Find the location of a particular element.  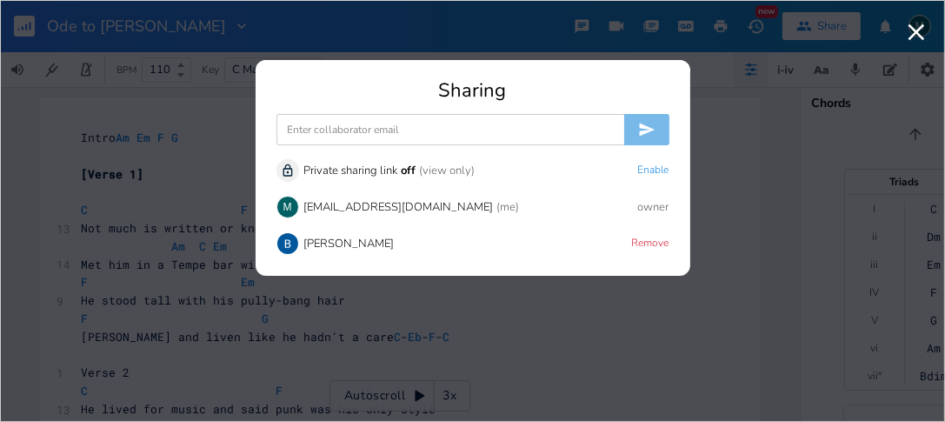

div: Private sharing link is located at coordinates (351, 170).